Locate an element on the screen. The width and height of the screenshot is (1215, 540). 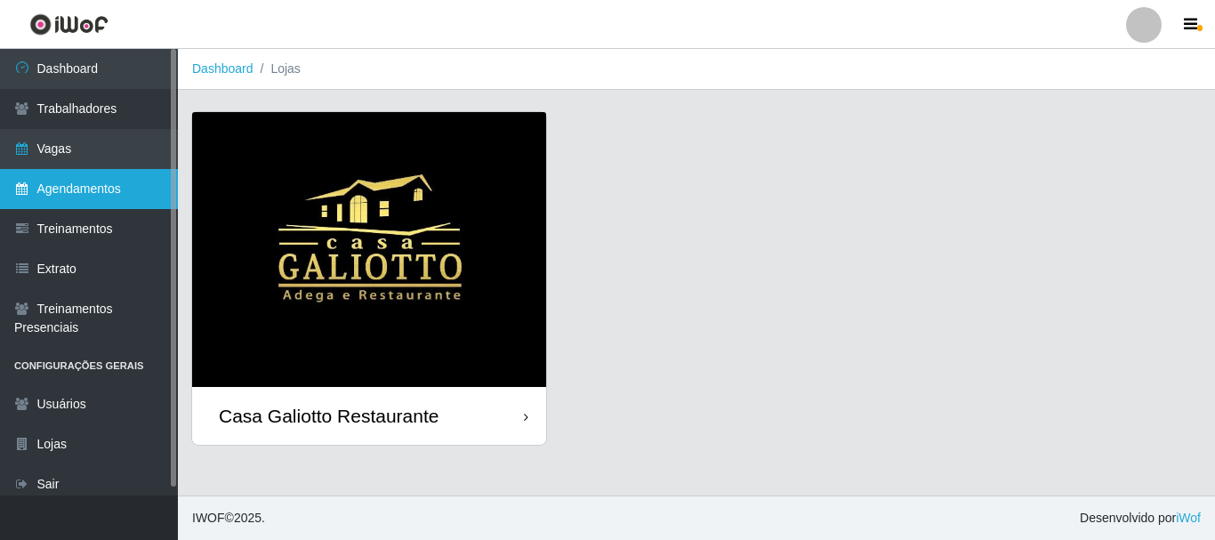
span: © 2025 . is located at coordinates (229, 518).